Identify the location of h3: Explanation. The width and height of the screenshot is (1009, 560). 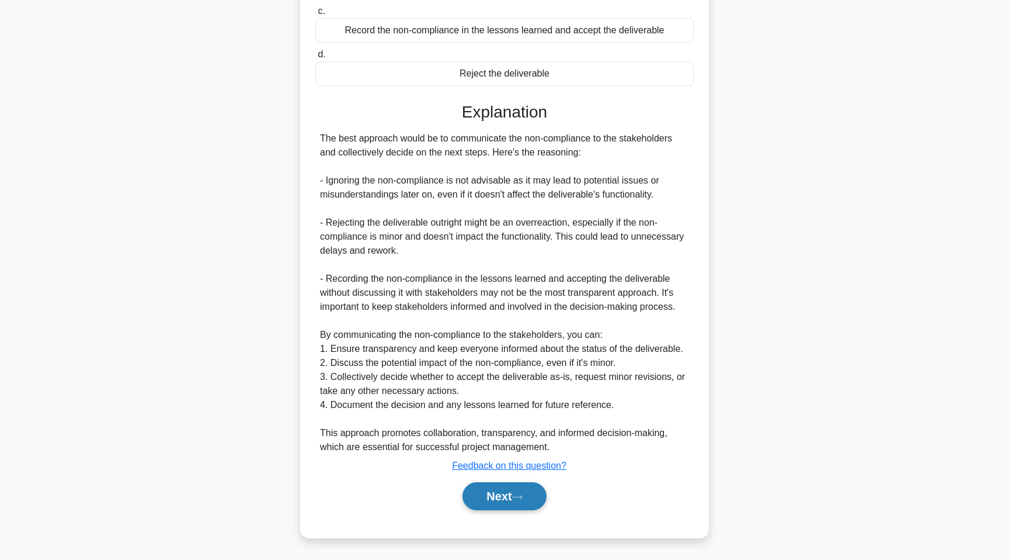
(505, 112).